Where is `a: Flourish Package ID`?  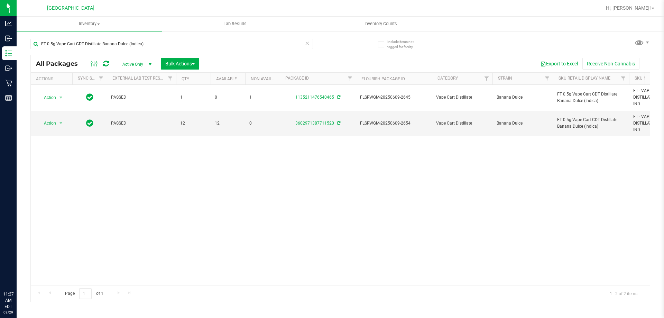 a: Flourish Package ID is located at coordinates (383, 79).